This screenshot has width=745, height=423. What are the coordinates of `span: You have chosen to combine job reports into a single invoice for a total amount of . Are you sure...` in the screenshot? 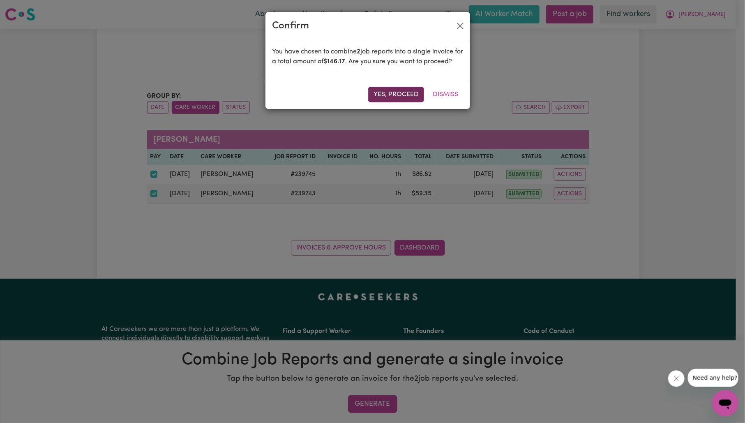 It's located at (367, 57).